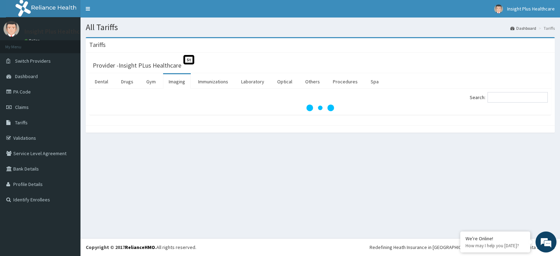  Describe the element at coordinates (127, 81) in the screenshot. I see `a: Drugs` at that location.